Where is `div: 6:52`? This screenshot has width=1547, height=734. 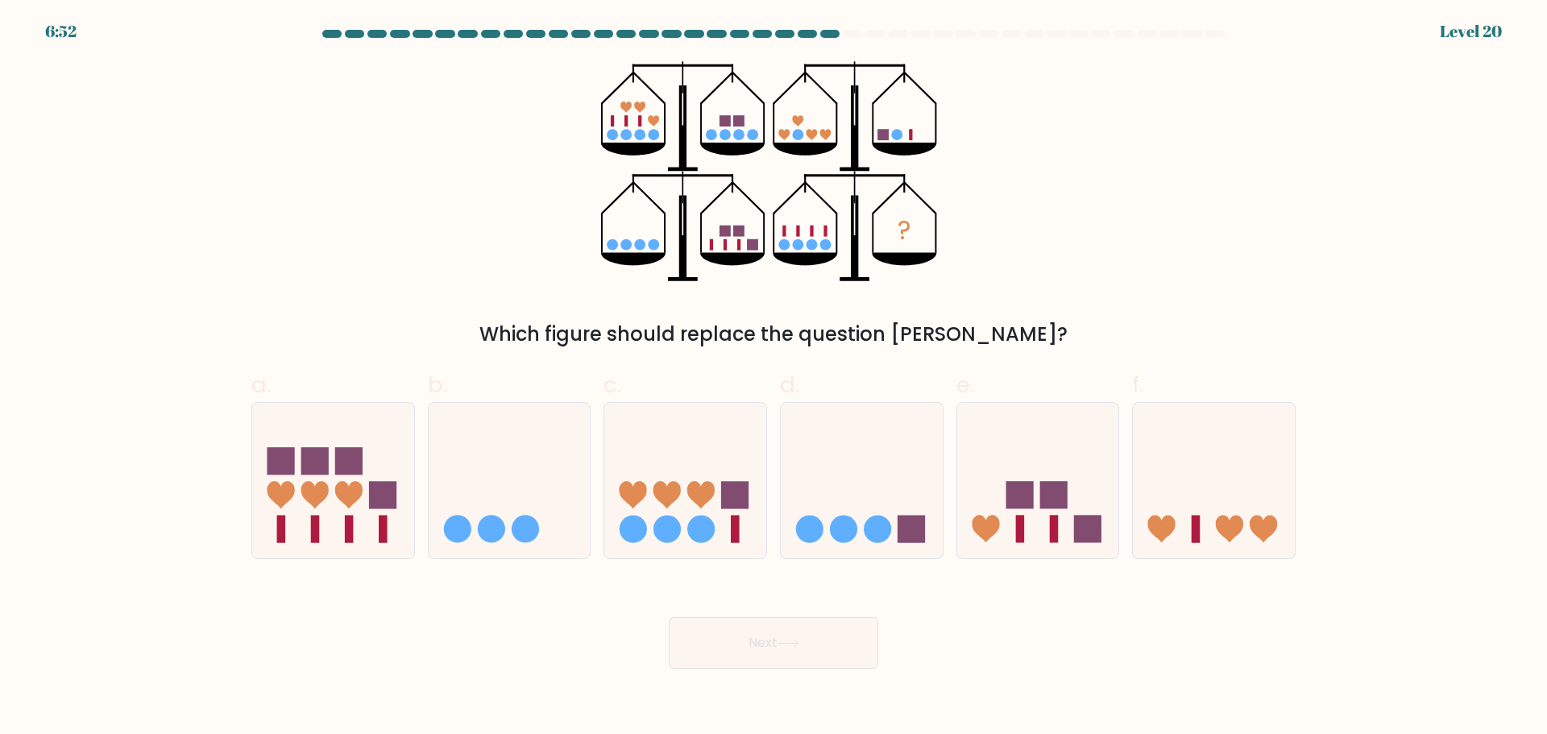 div: 6:52 is located at coordinates (60, 31).